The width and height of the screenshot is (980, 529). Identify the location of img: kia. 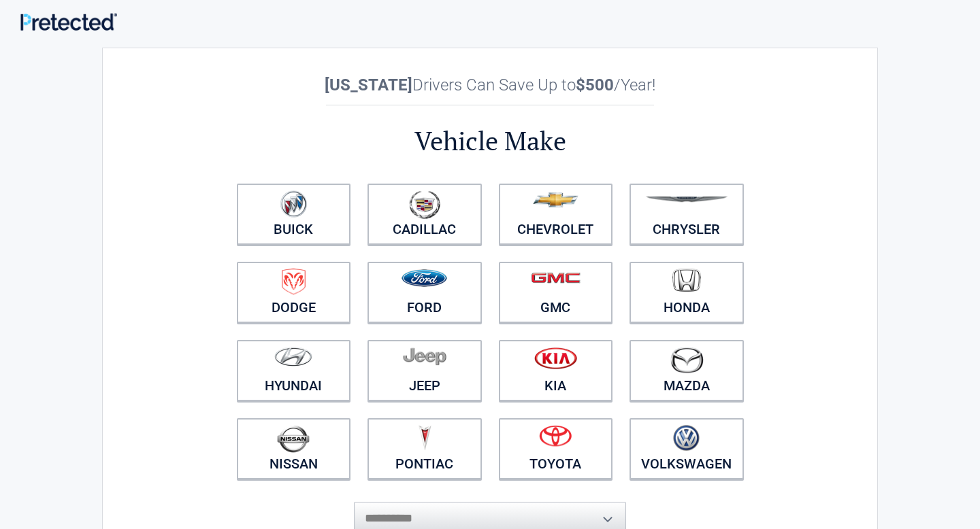
(555, 358).